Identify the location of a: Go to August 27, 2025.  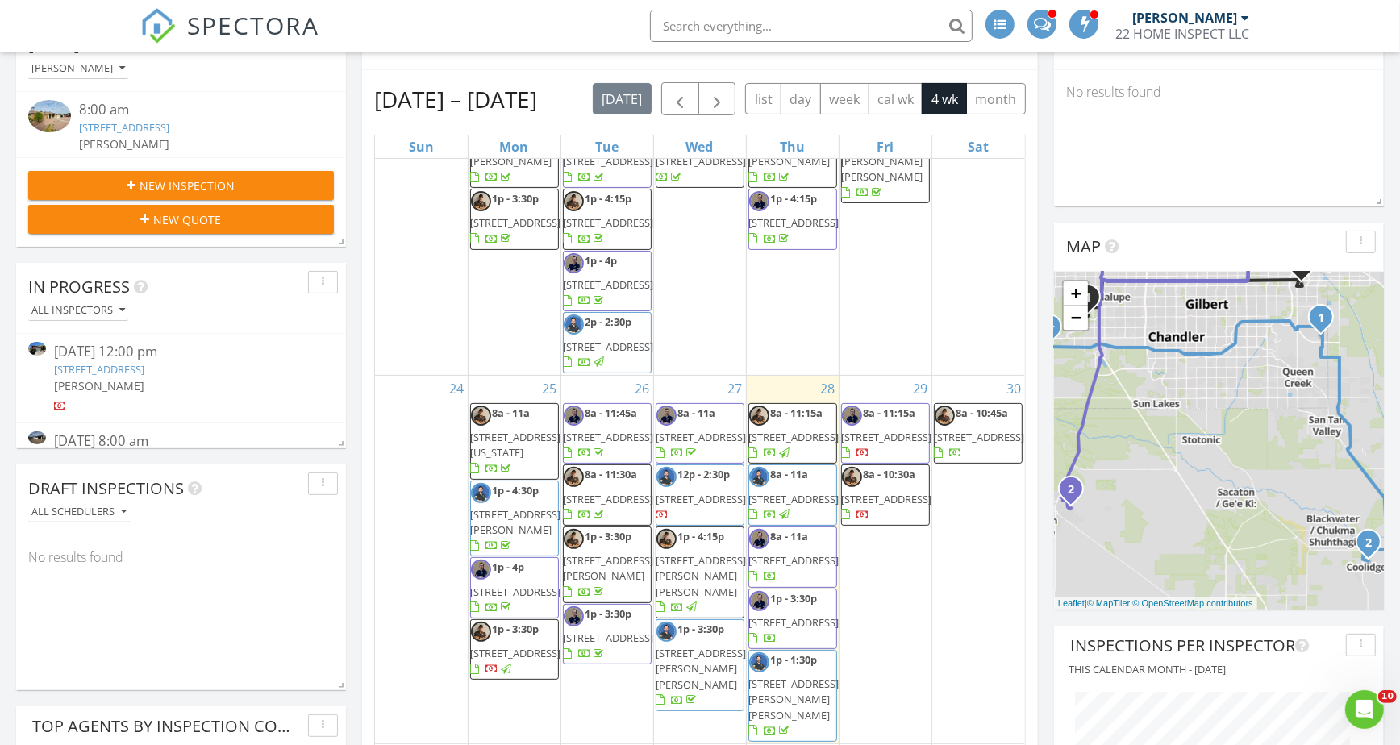
(735, 389).